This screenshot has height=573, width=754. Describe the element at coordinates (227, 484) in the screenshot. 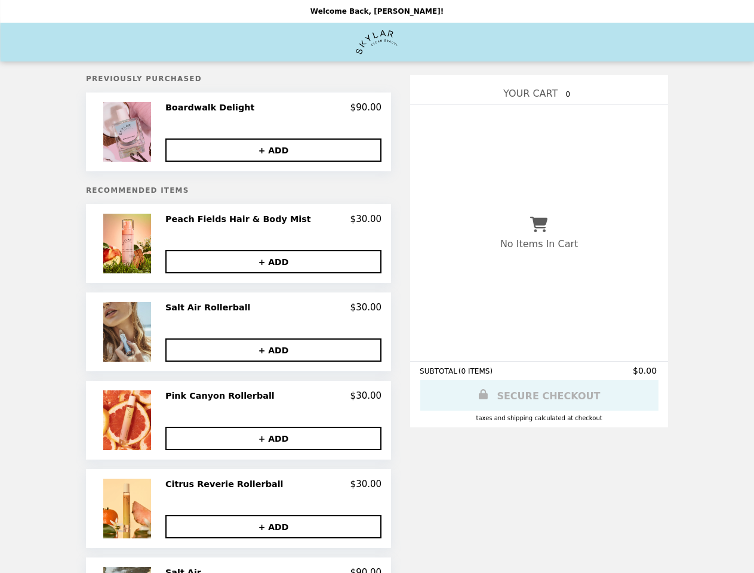

I see `h2: Citrus Reverie Rollerball` at that location.